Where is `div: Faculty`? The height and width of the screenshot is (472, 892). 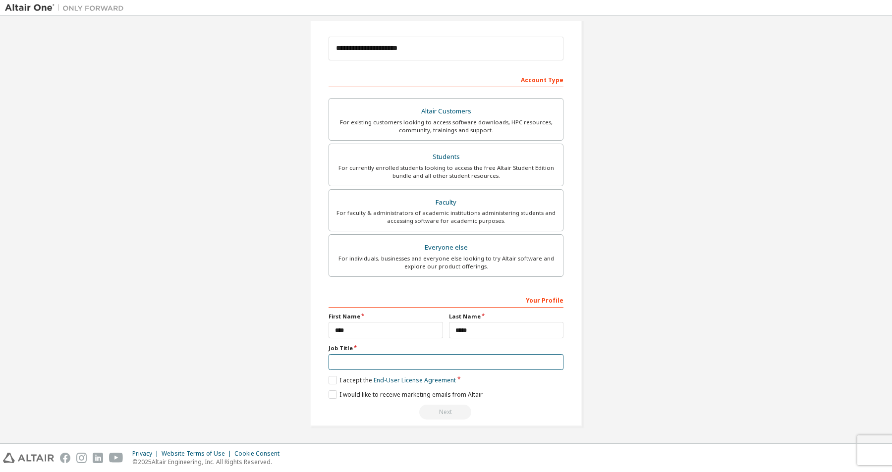
div: Faculty is located at coordinates (446, 203).